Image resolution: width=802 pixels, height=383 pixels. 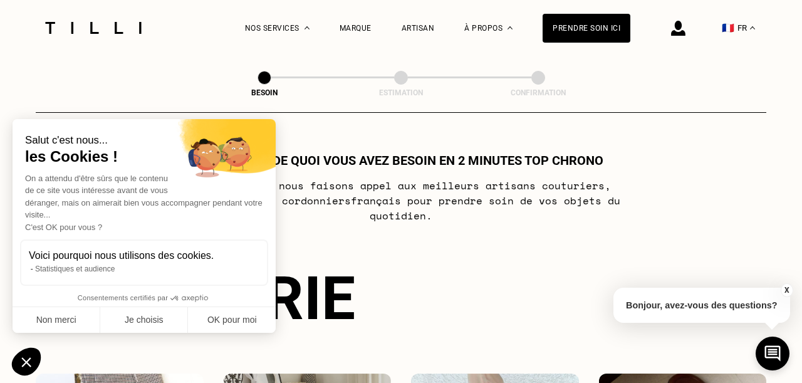 What do you see at coordinates (418, 28) in the screenshot?
I see `a: Artisan` at bounding box center [418, 28].